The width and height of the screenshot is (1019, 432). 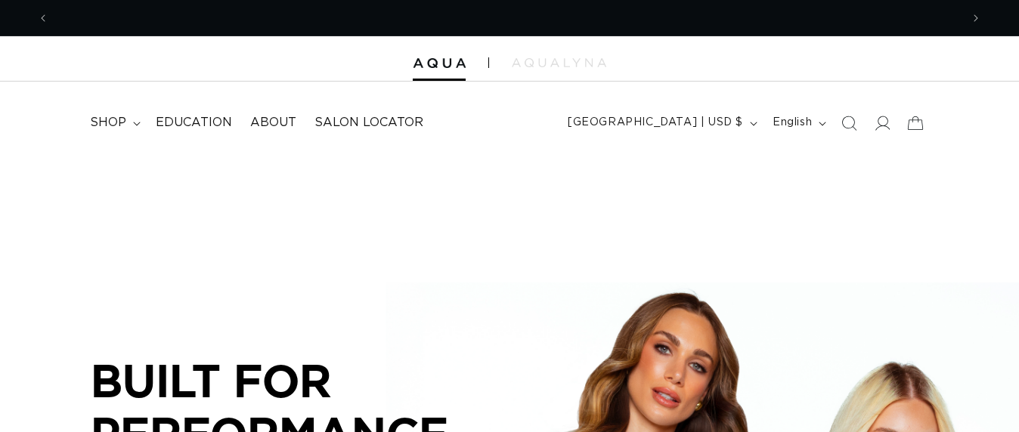 What do you see at coordinates (797, 123) in the screenshot?
I see `button: English` at bounding box center [797, 123].